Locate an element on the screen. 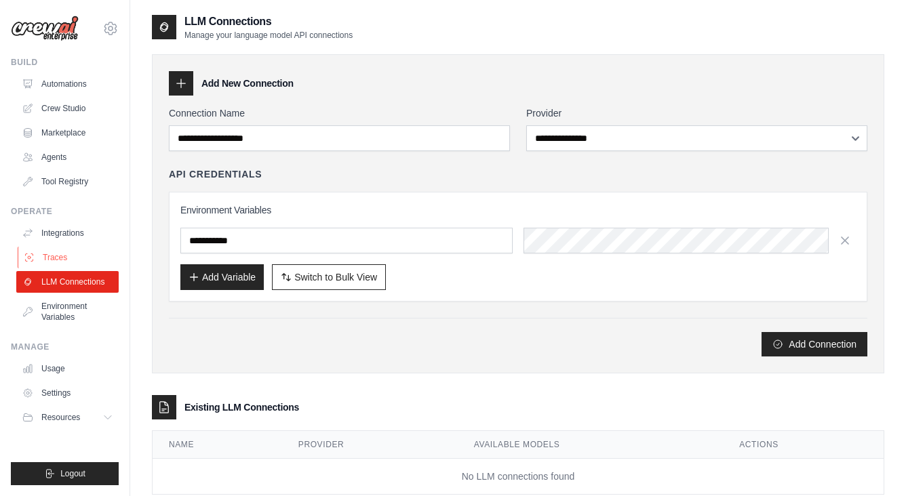 The height and width of the screenshot is (496, 906). h2: LLM Connections is located at coordinates (268, 22).